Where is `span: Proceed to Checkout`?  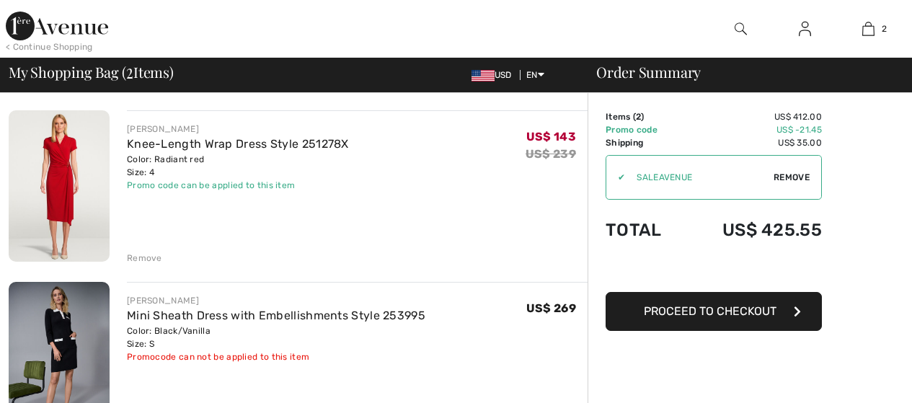
span: Proceed to Checkout is located at coordinates (710, 311).